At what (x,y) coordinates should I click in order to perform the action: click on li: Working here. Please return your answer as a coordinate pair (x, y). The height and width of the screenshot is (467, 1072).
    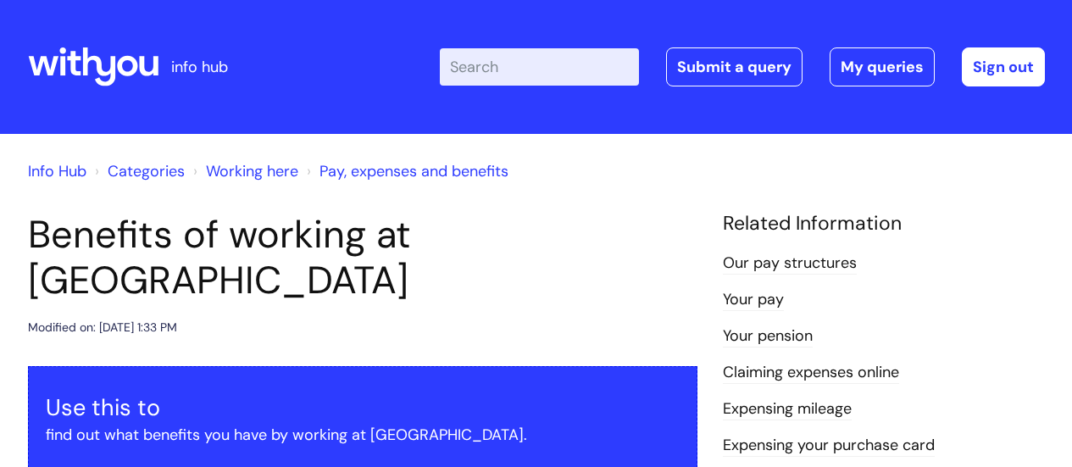
    Looking at the image, I should click on (243, 171).